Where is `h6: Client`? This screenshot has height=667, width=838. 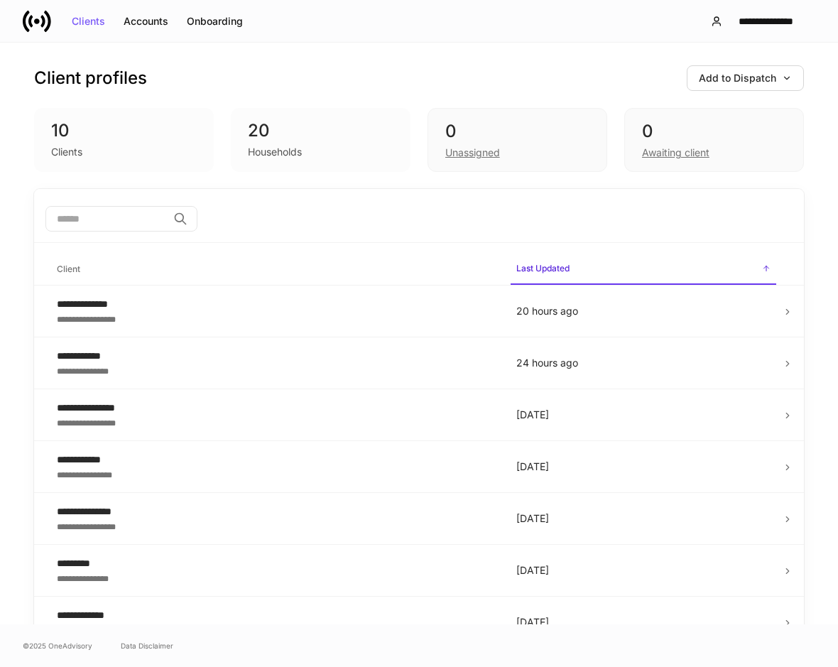
h6: Client is located at coordinates (68, 268).